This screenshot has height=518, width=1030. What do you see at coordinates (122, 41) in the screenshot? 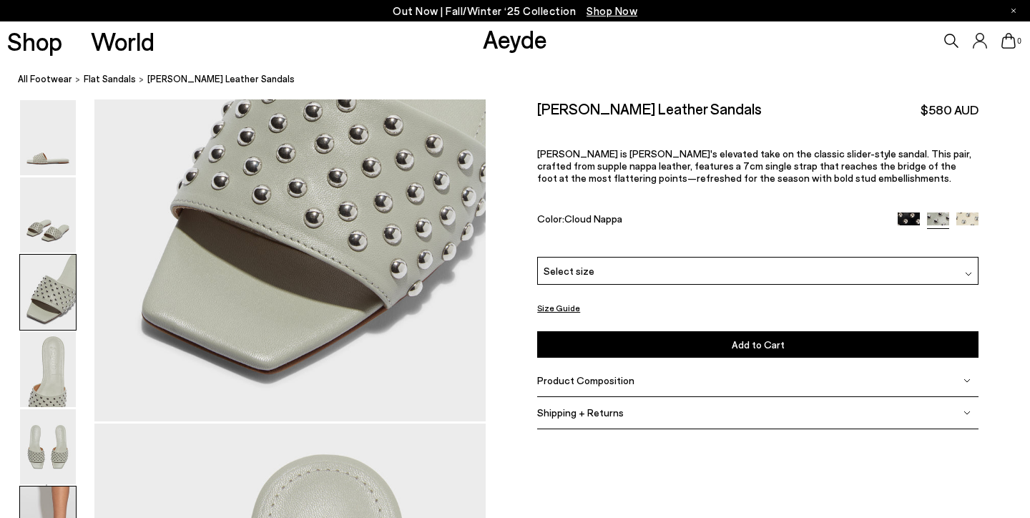
I see `a: World` at bounding box center [122, 41].